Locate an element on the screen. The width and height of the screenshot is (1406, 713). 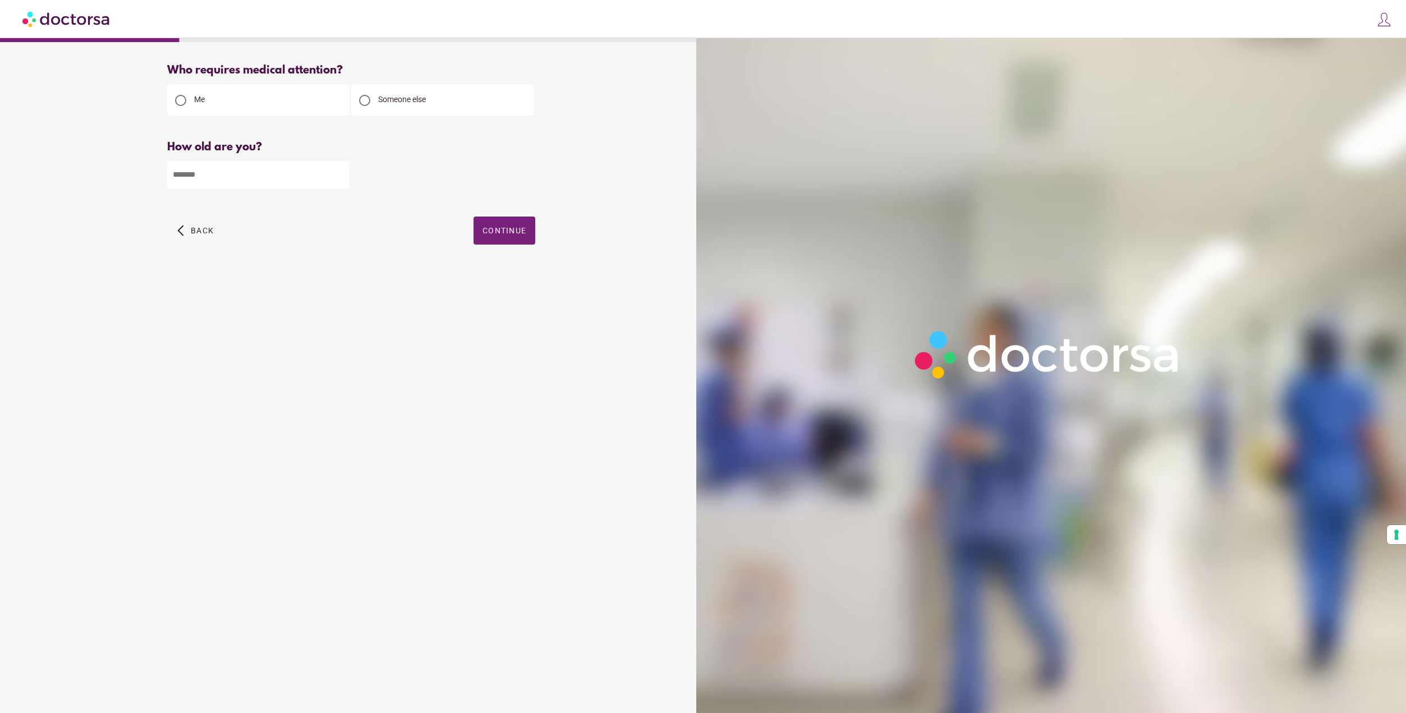
img: Logo-Doctorsa-trans-White-partial-flat.png is located at coordinates (1047, 355).